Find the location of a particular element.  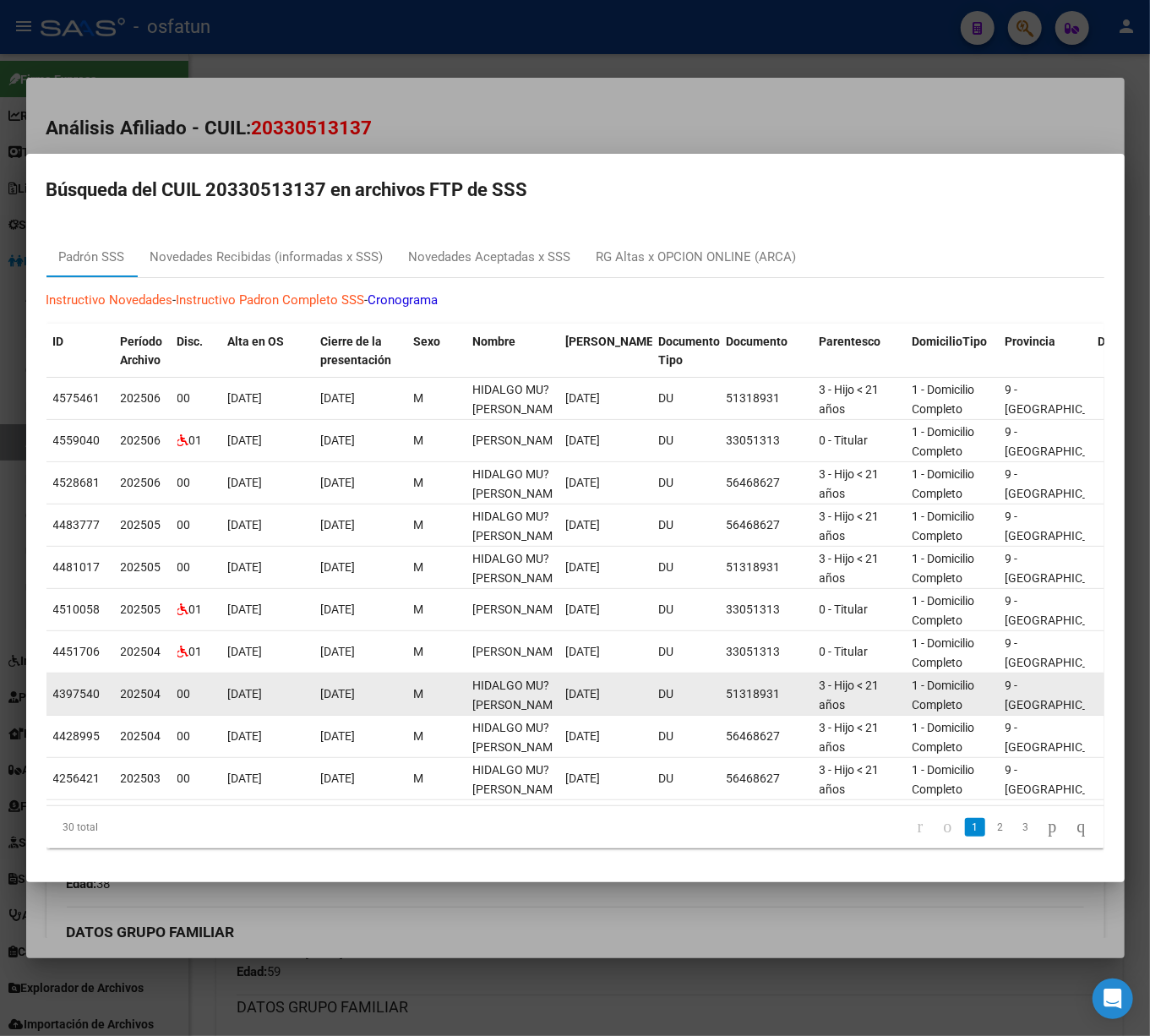

span: 4451706 is located at coordinates (77, 652).